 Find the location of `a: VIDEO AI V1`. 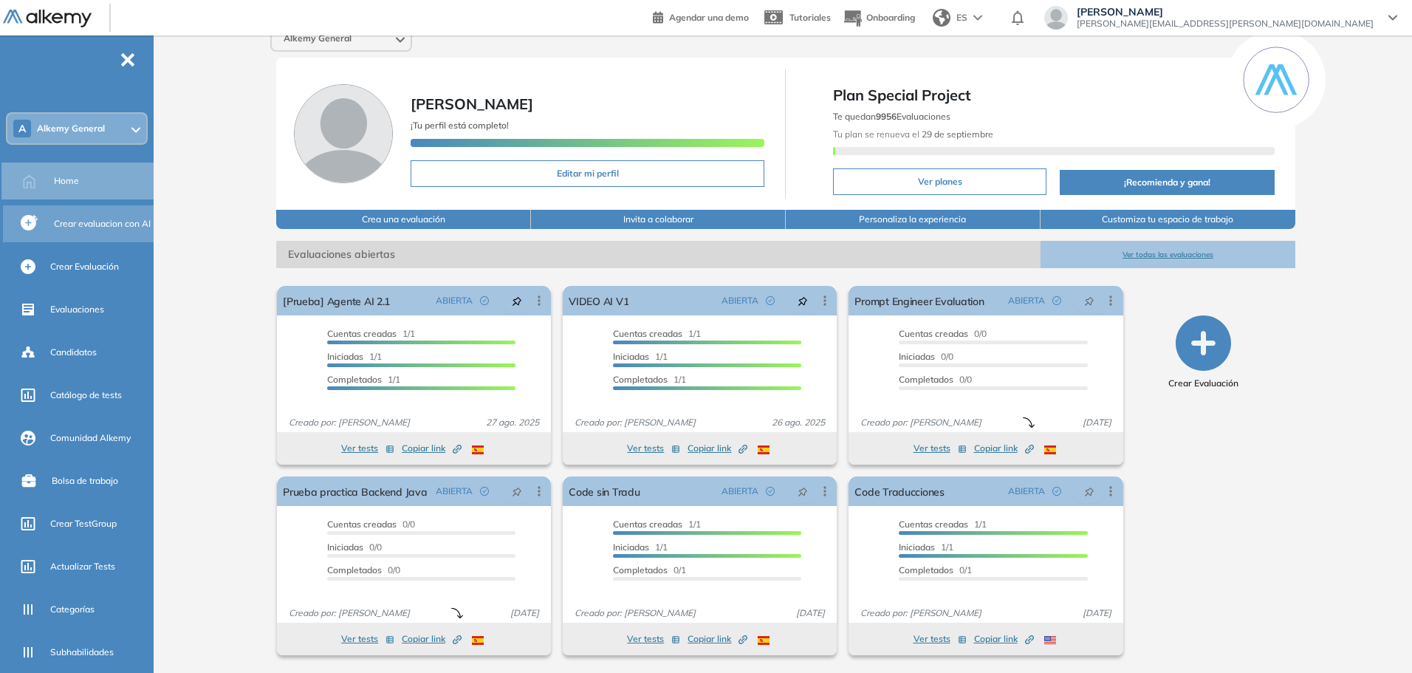

a: VIDEO AI V1 is located at coordinates (598, 300).